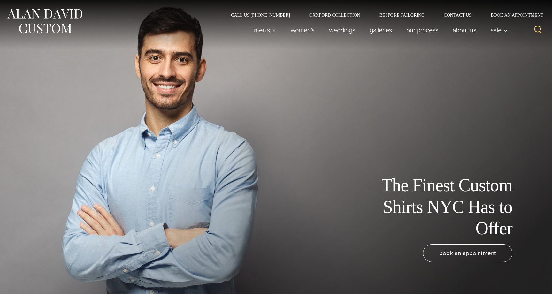 This screenshot has width=552, height=294. What do you see at coordinates (513, 15) in the screenshot?
I see `a: Book an Appointment` at bounding box center [513, 15].